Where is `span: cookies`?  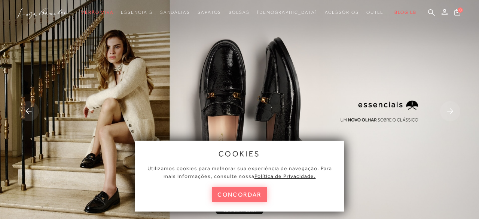 span: cookies is located at coordinates (239, 154).